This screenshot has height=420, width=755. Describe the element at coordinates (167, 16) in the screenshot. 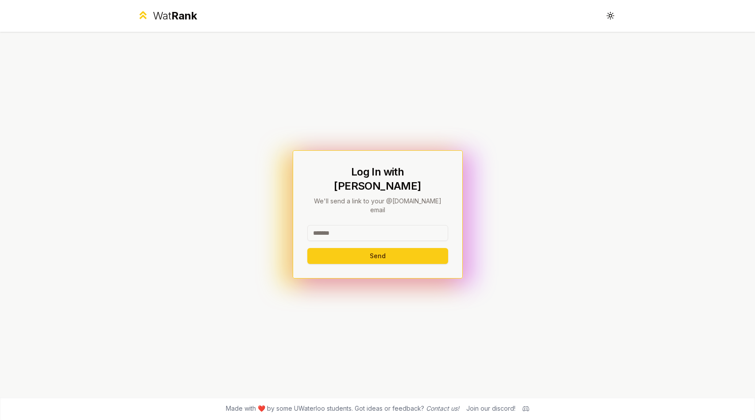

I see `a: WatRank` at that location.